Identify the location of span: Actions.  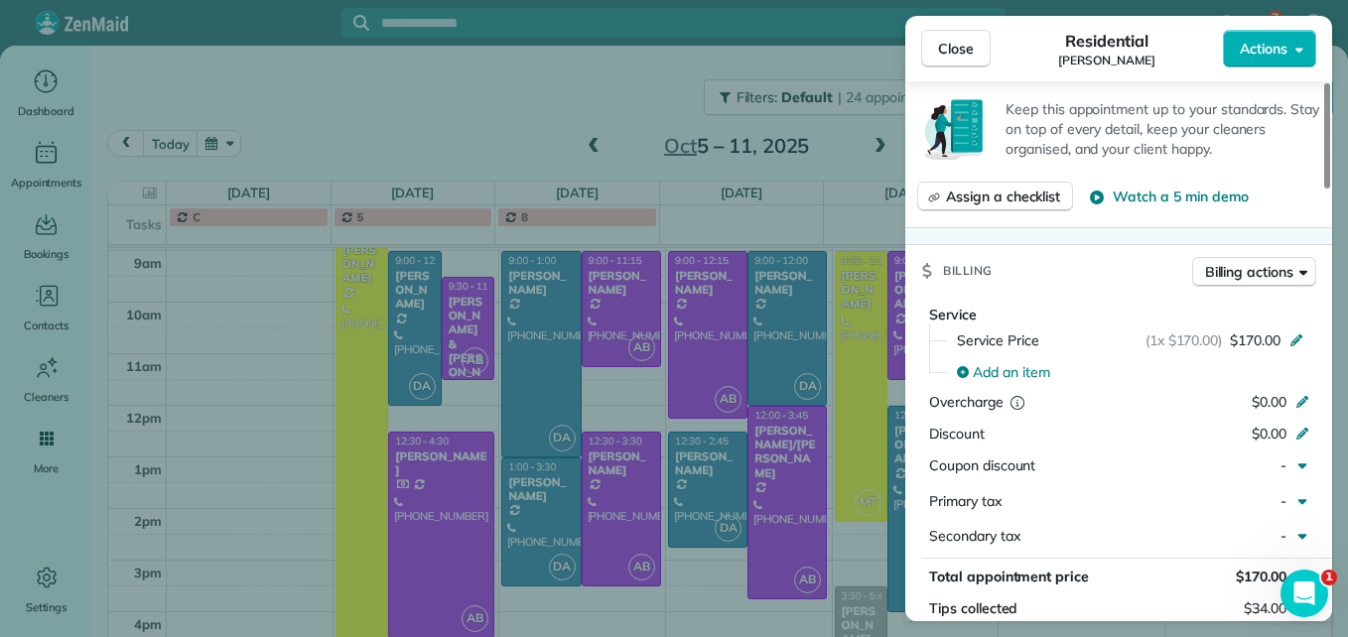
(1263, 49).